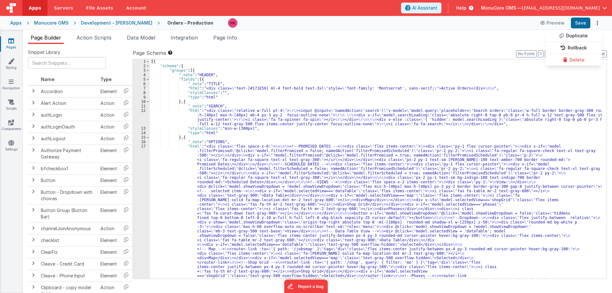 Image resolution: width=612 pixels, height=293 pixels. What do you see at coordinates (574, 36) in the screenshot?
I see `a: Duplicate` at bounding box center [574, 36].